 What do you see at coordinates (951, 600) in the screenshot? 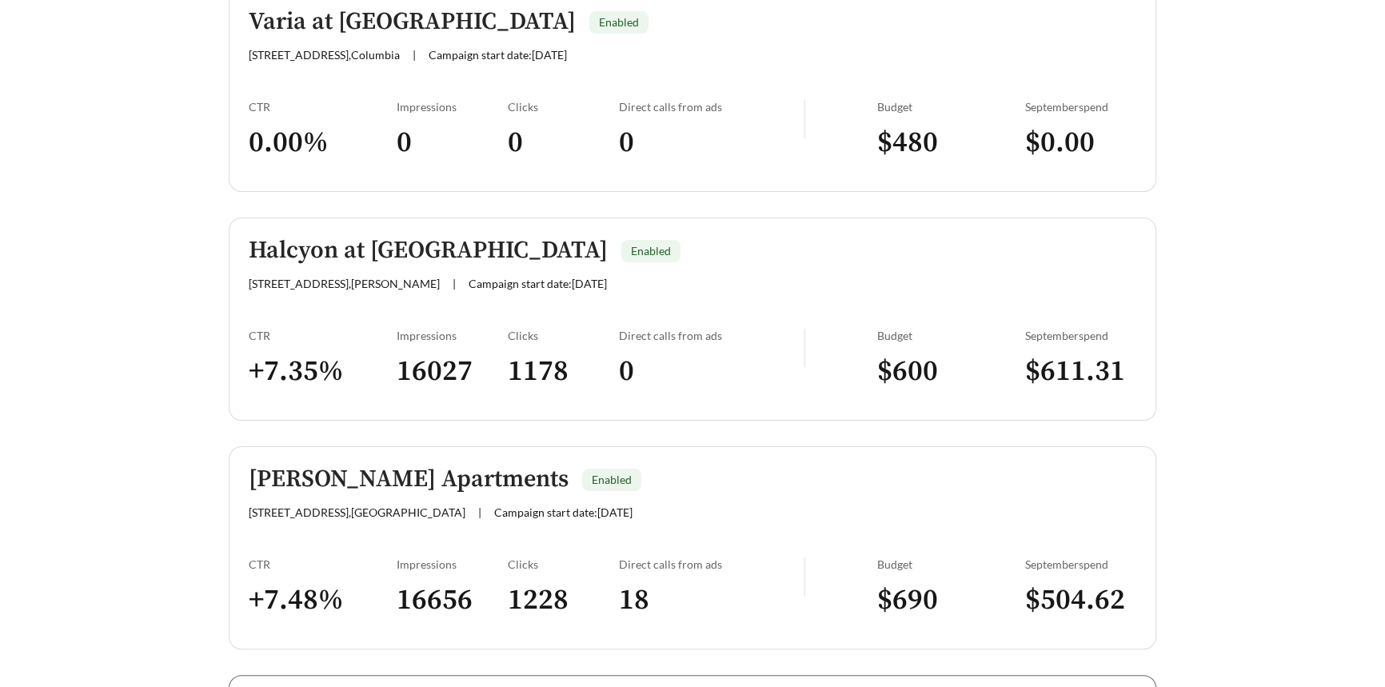
I see `h3: $ 690` at bounding box center [951, 600].